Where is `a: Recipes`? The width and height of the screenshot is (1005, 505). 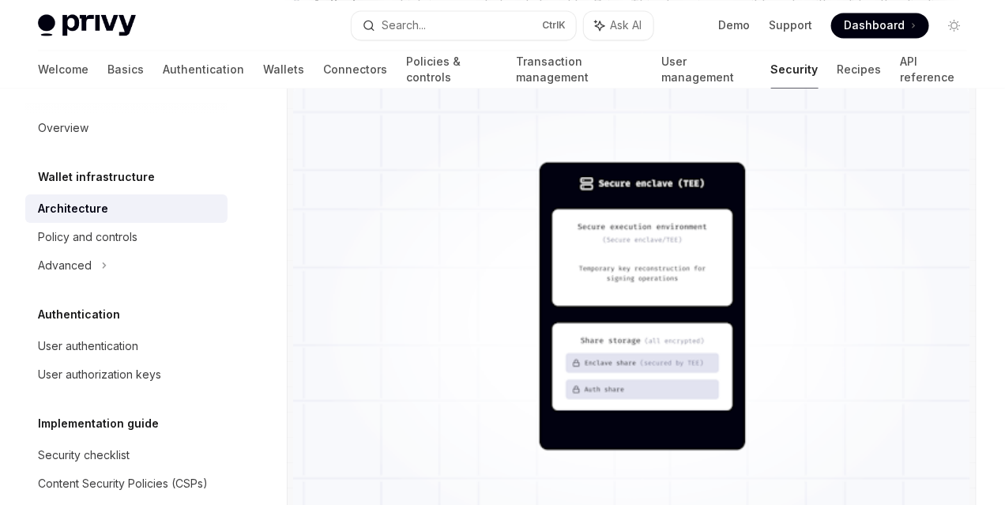 a: Recipes is located at coordinates (860, 70).